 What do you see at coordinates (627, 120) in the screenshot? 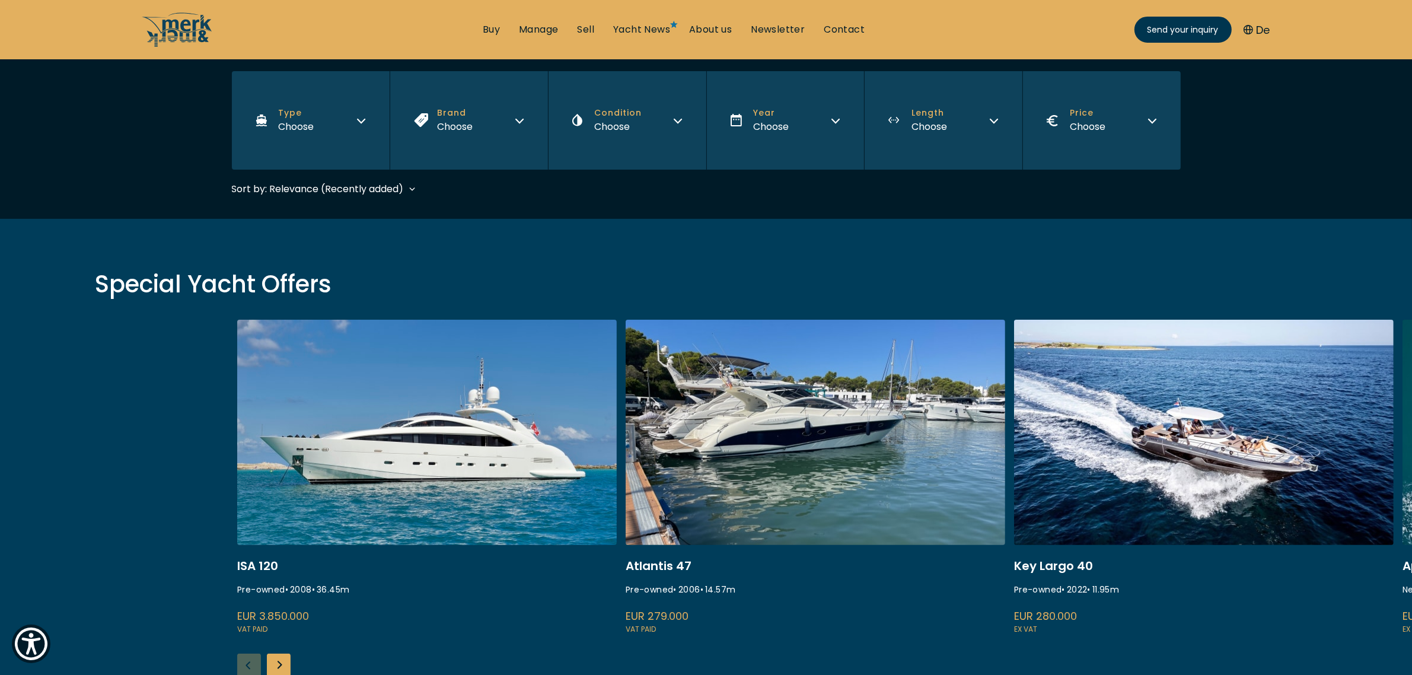
I see `button: Condition` at bounding box center [627, 120].